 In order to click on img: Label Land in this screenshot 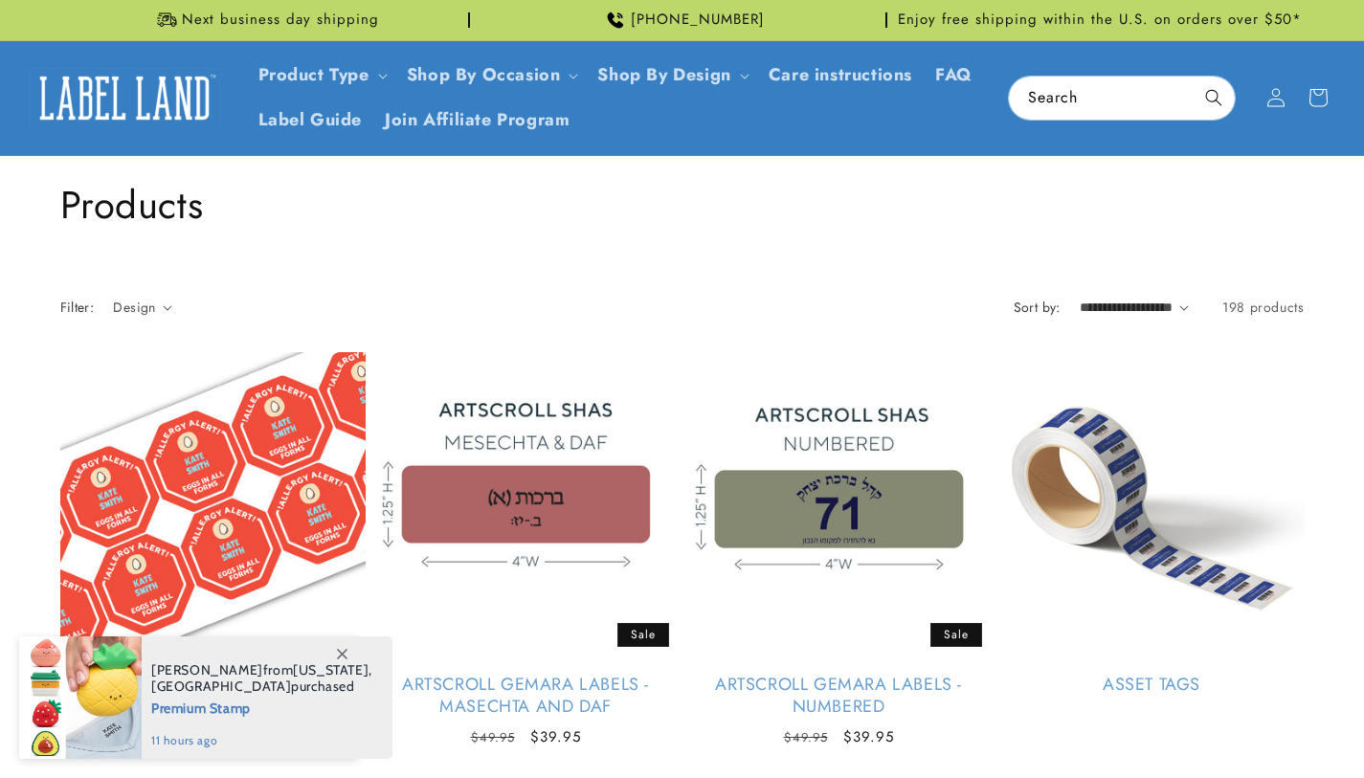, I will do `click(124, 98)`.